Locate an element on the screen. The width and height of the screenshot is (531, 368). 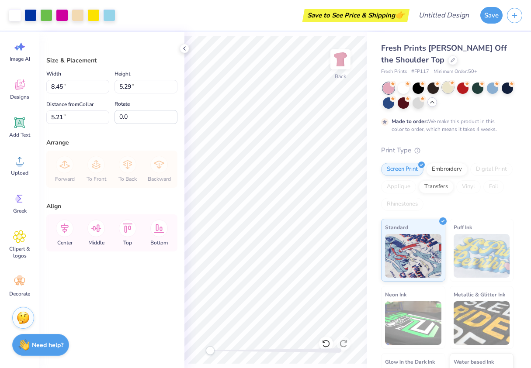
div: Embroidery is located at coordinates (446, 169).